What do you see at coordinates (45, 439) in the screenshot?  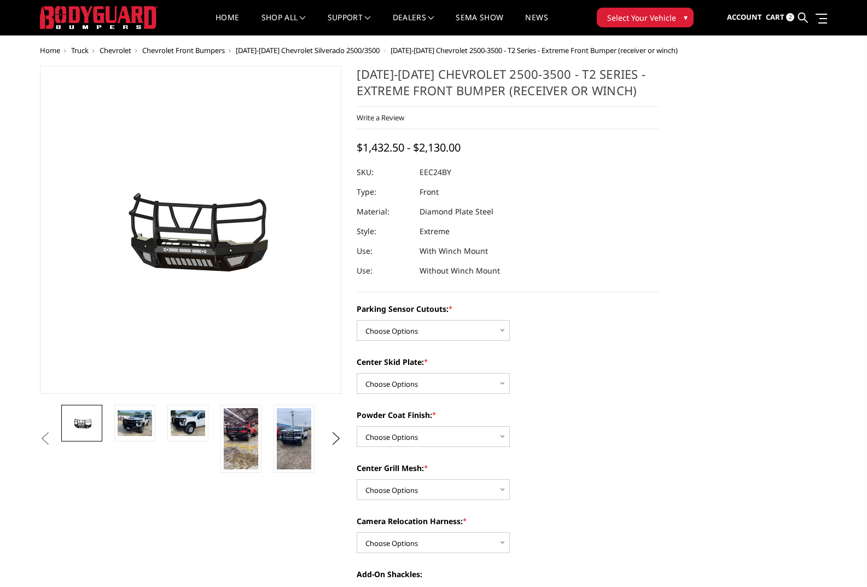 I see `button: Previous` at bounding box center [45, 439].